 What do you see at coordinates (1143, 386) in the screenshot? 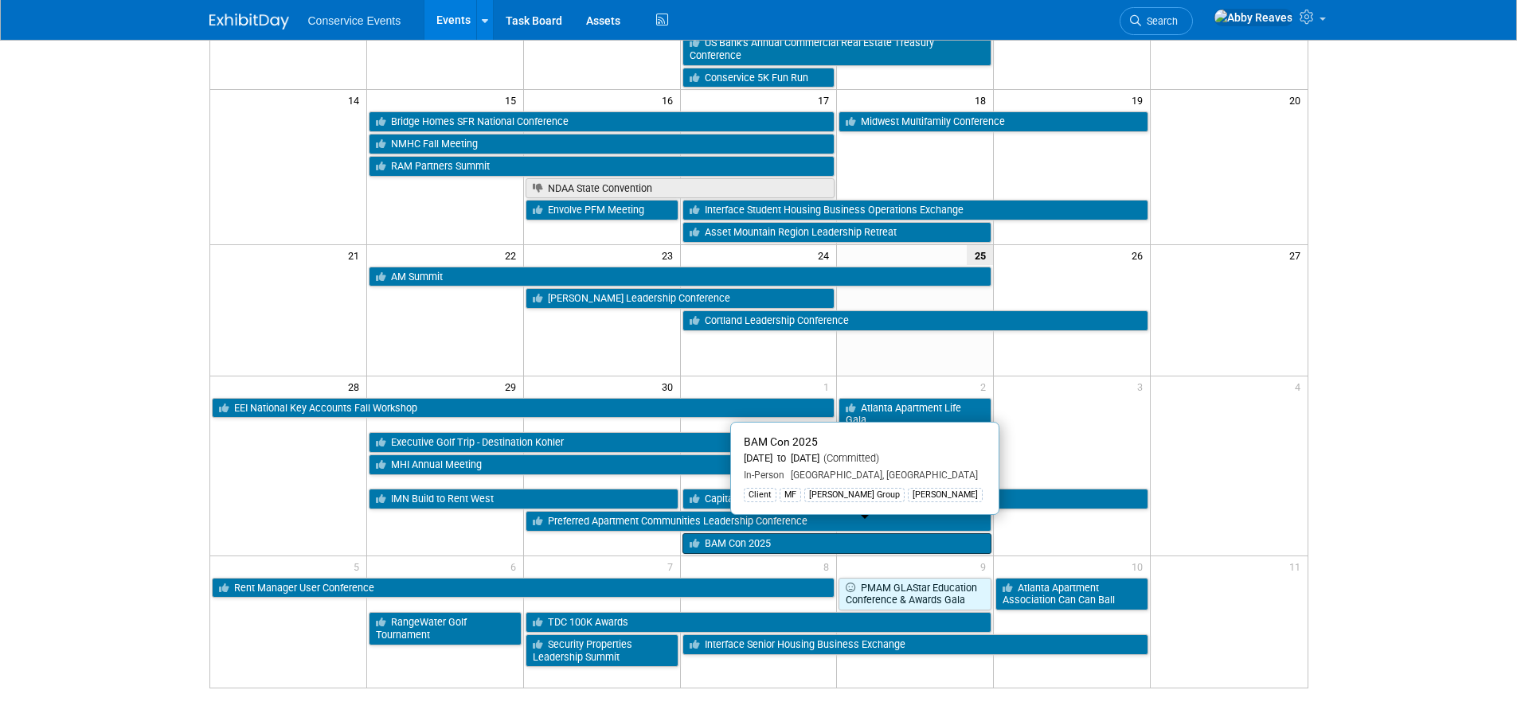
I see `span: 3` at bounding box center [1143, 386].